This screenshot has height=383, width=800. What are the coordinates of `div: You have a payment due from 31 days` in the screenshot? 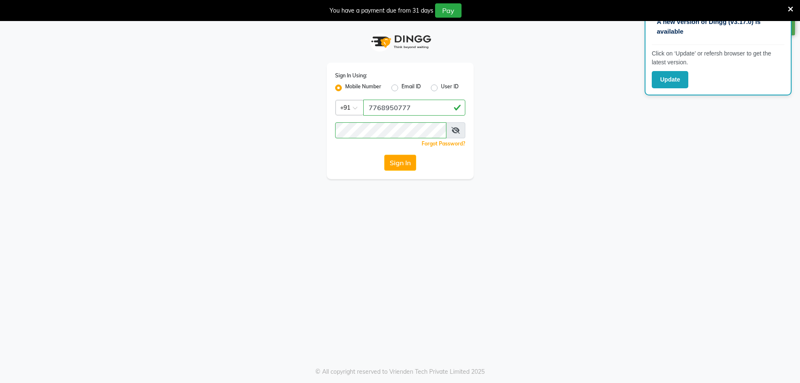 It's located at (381, 10).